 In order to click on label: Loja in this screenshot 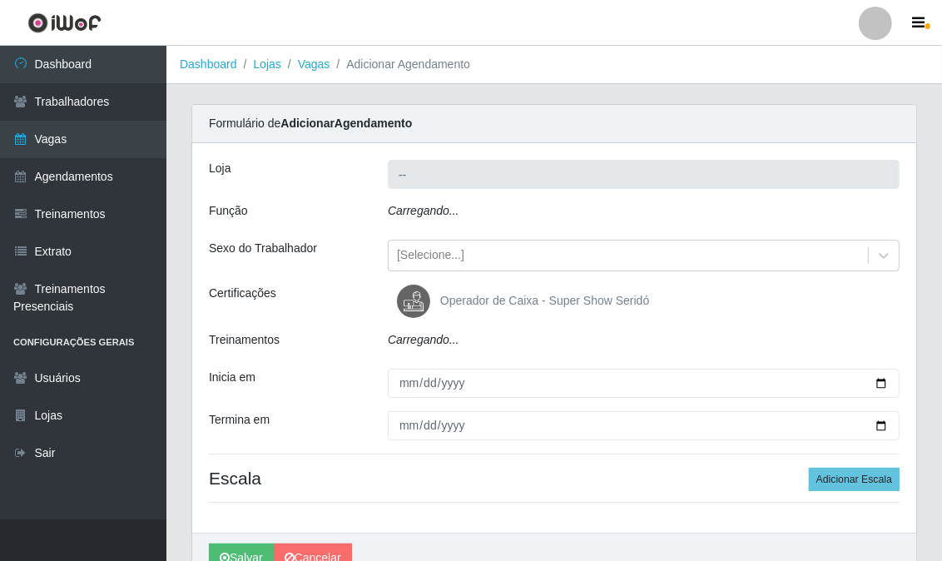, I will do `click(220, 168)`.